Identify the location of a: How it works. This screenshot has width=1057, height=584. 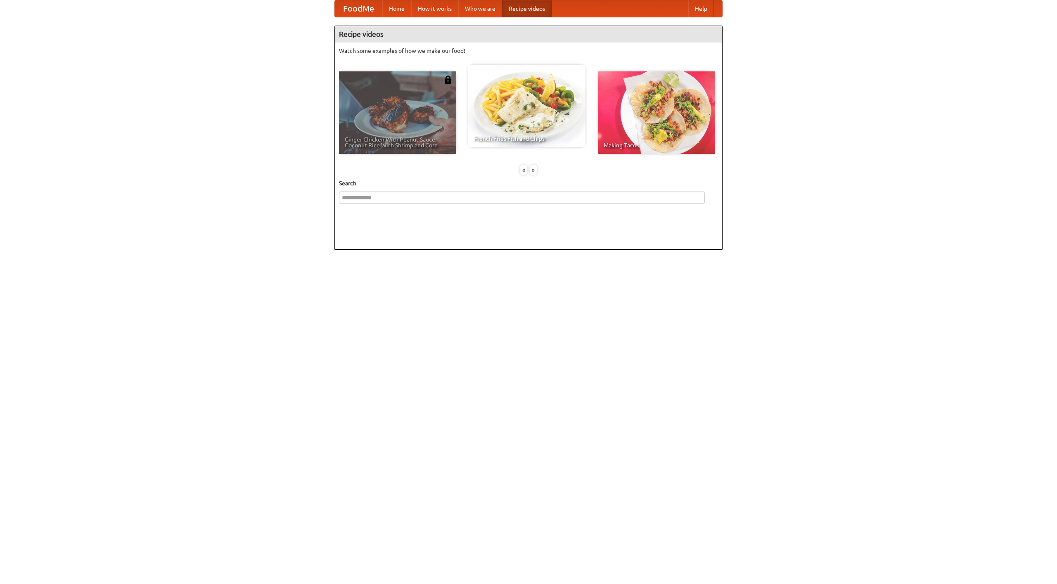
(435, 9).